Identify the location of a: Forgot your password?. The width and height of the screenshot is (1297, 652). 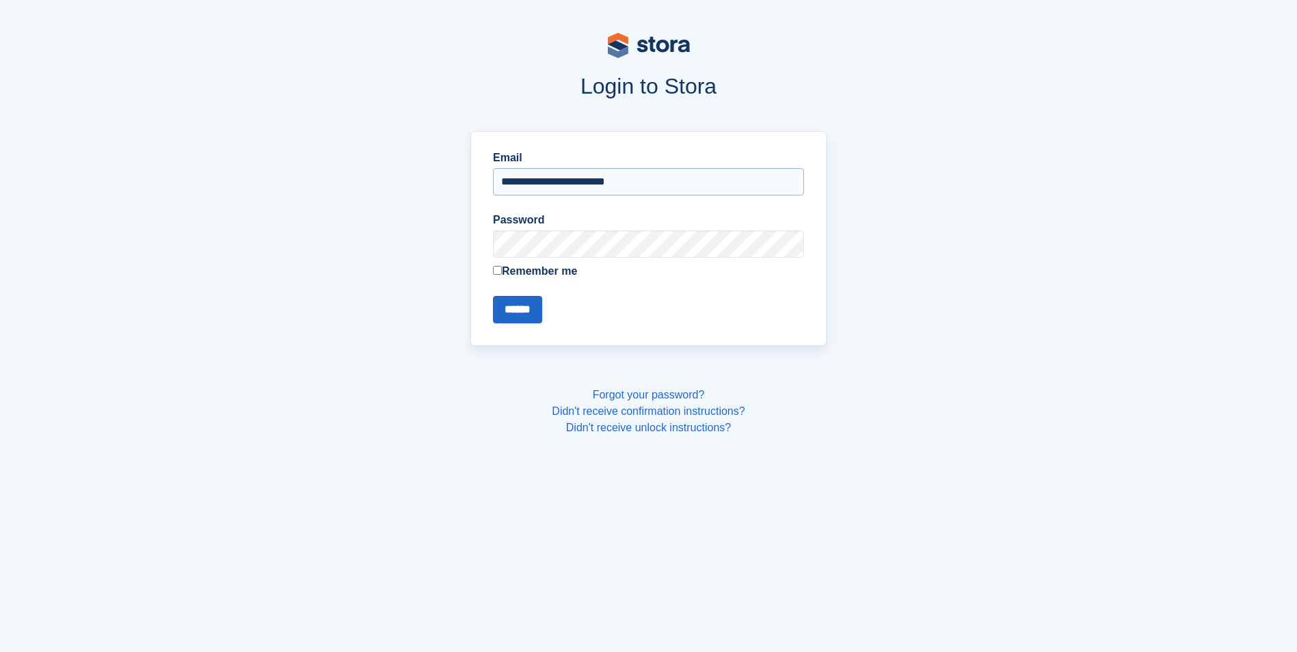
(649, 395).